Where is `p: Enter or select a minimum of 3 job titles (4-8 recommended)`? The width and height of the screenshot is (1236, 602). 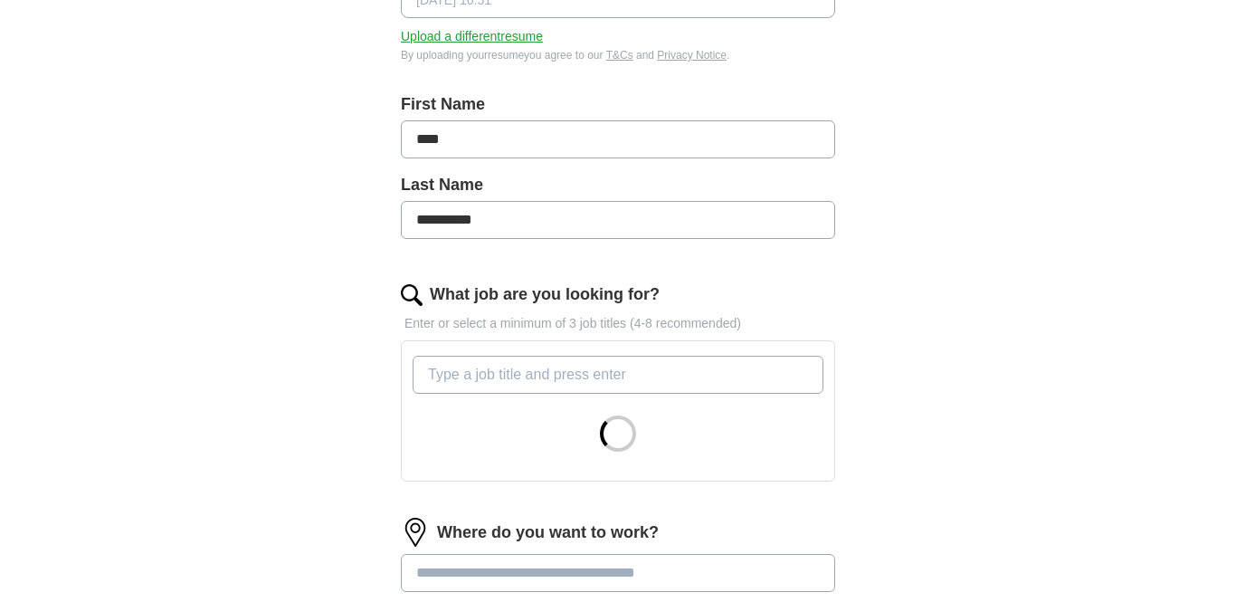 p: Enter or select a minimum of 3 job titles (4-8 recommended) is located at coordinates (618, 323).